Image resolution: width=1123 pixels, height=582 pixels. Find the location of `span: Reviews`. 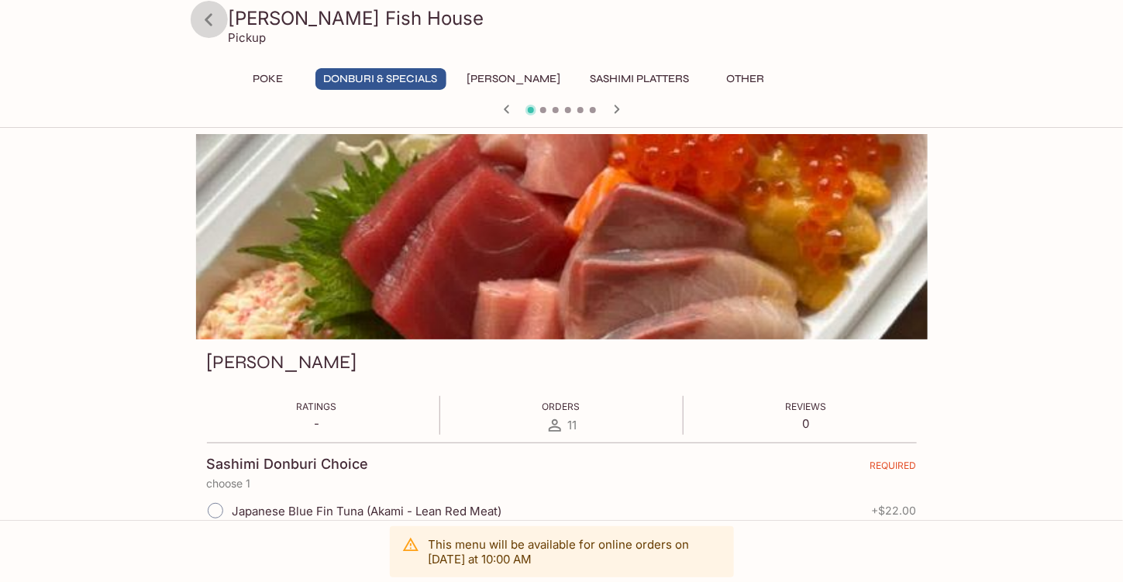

span: Reviews is located at coordinates (806, 406).